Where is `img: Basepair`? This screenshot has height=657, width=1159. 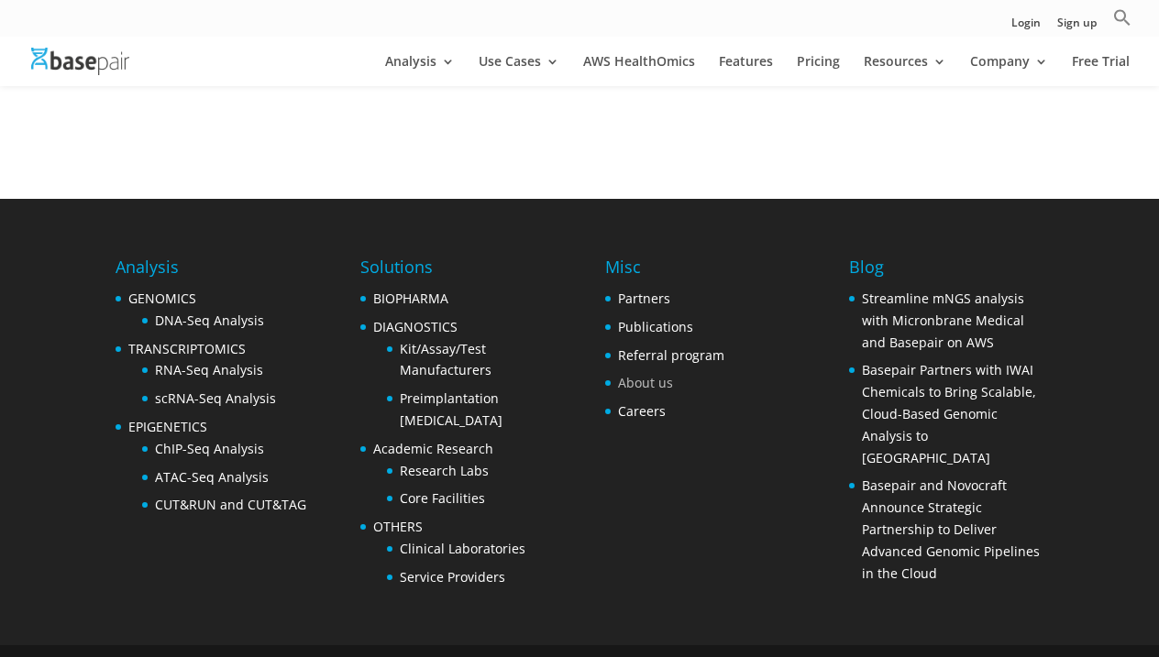 img: Basepair is located at coordinates (80, 61).